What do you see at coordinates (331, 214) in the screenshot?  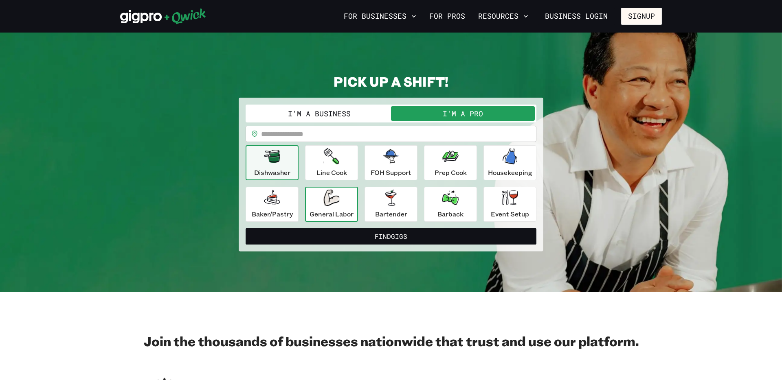 I see `p: General Labor` at bounding box center [331, 214].